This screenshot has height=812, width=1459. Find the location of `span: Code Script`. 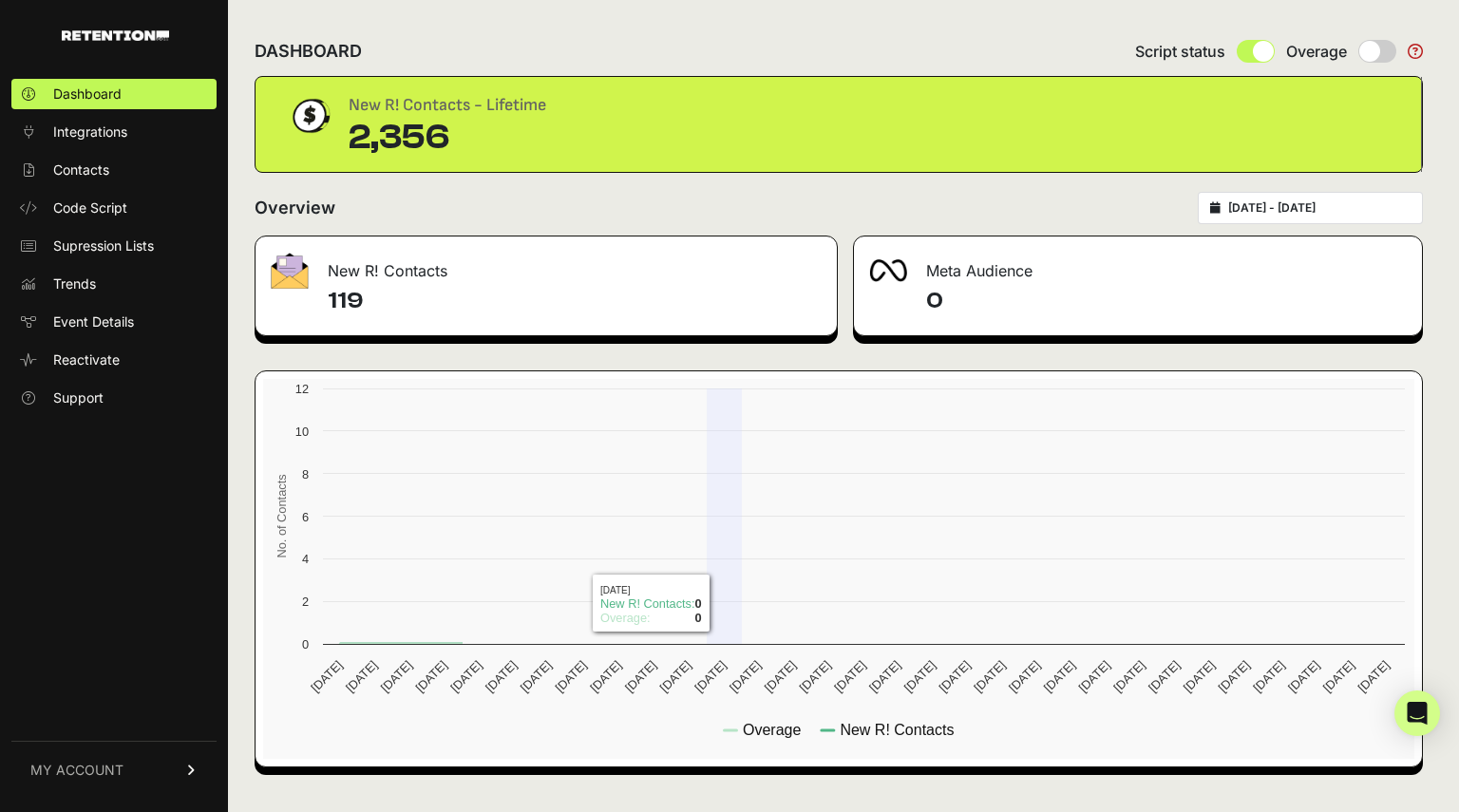

span: Code Script is located at coordinates (90, 208).